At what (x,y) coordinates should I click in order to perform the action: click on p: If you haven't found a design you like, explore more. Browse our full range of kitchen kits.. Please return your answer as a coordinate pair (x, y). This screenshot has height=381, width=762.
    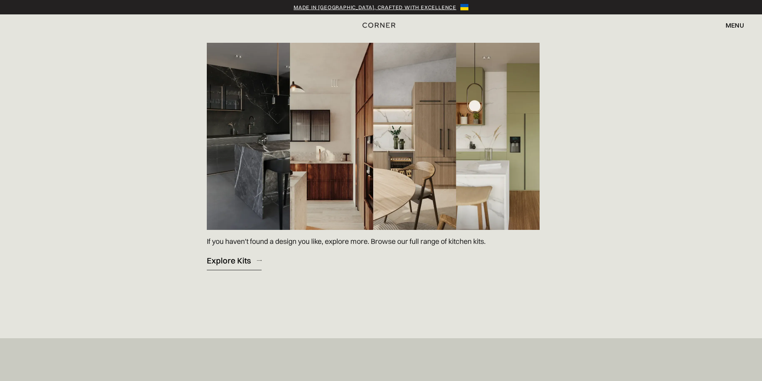
    Looking at the image, I should click on (346, 241).